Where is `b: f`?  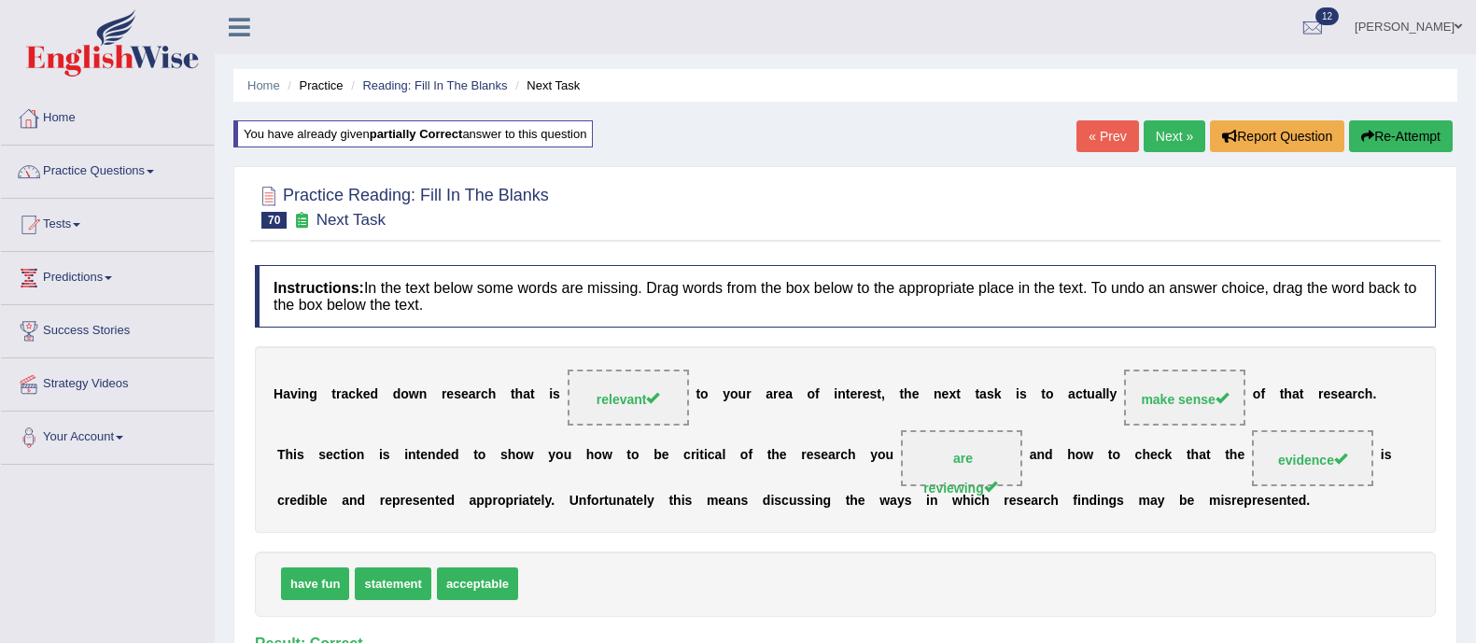 b: f is located at coordinates (1263, 395).